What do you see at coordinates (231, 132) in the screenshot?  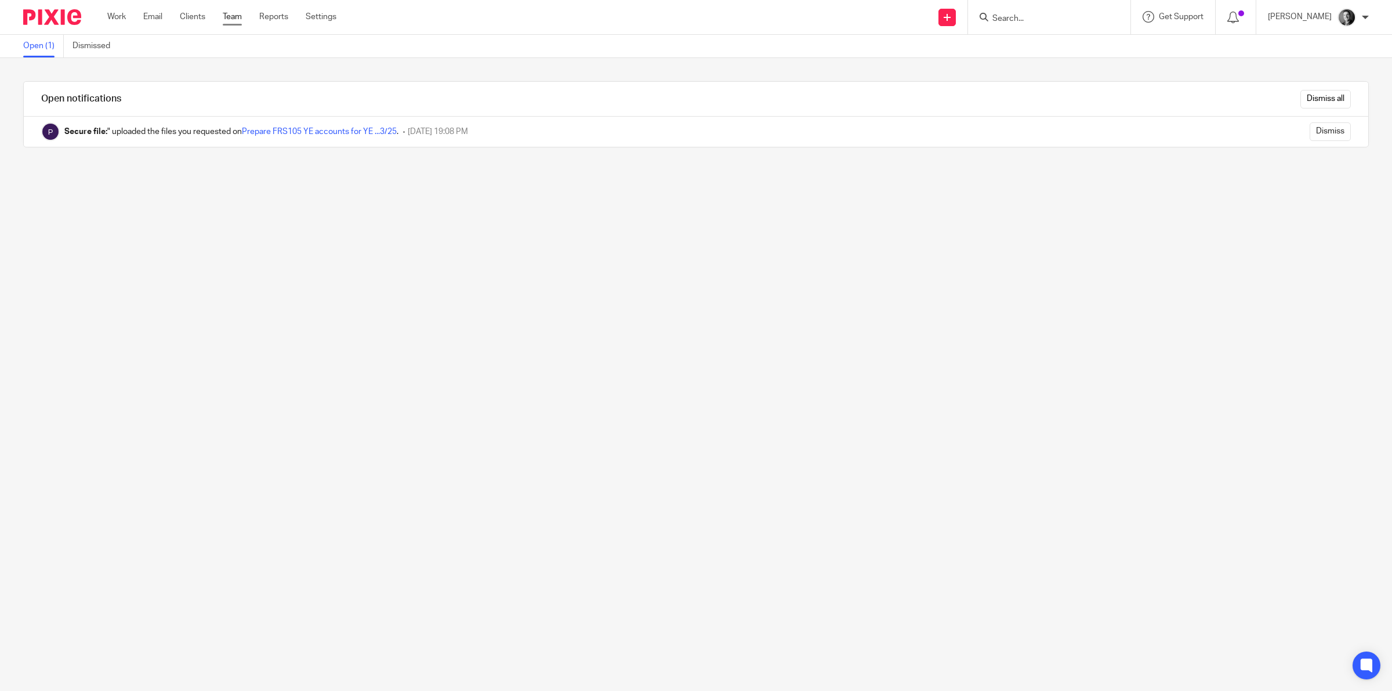 I see `div: " uploaded the files you requested on .` at bounding box center [231, 132].